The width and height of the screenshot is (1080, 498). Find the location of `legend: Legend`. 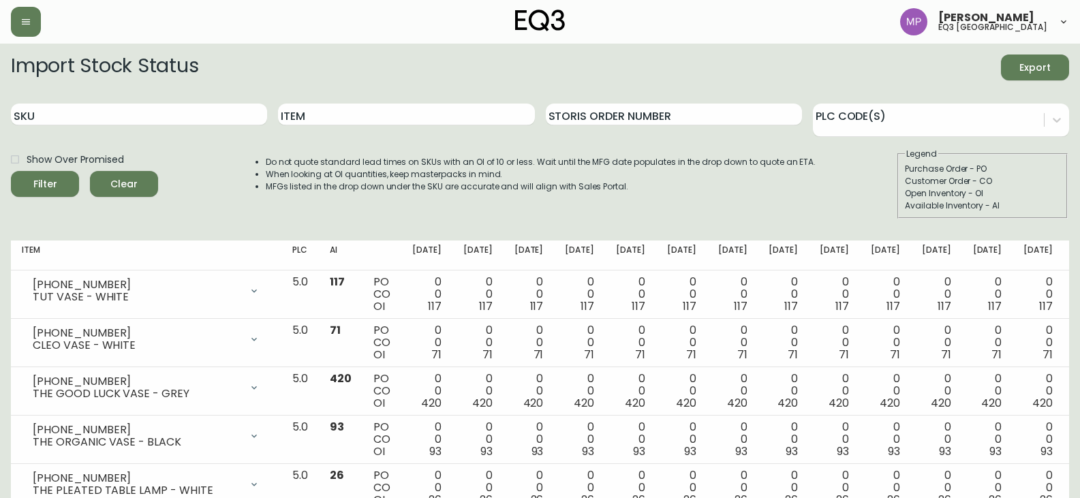

legend: Legend is located at coordinates (922, 154).